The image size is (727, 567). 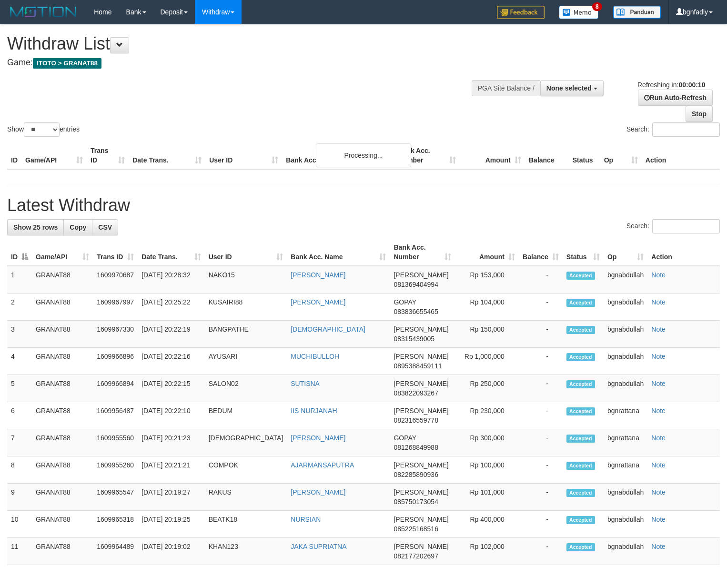 I want to click on td: BEDUM, so click(x=246, y=415).